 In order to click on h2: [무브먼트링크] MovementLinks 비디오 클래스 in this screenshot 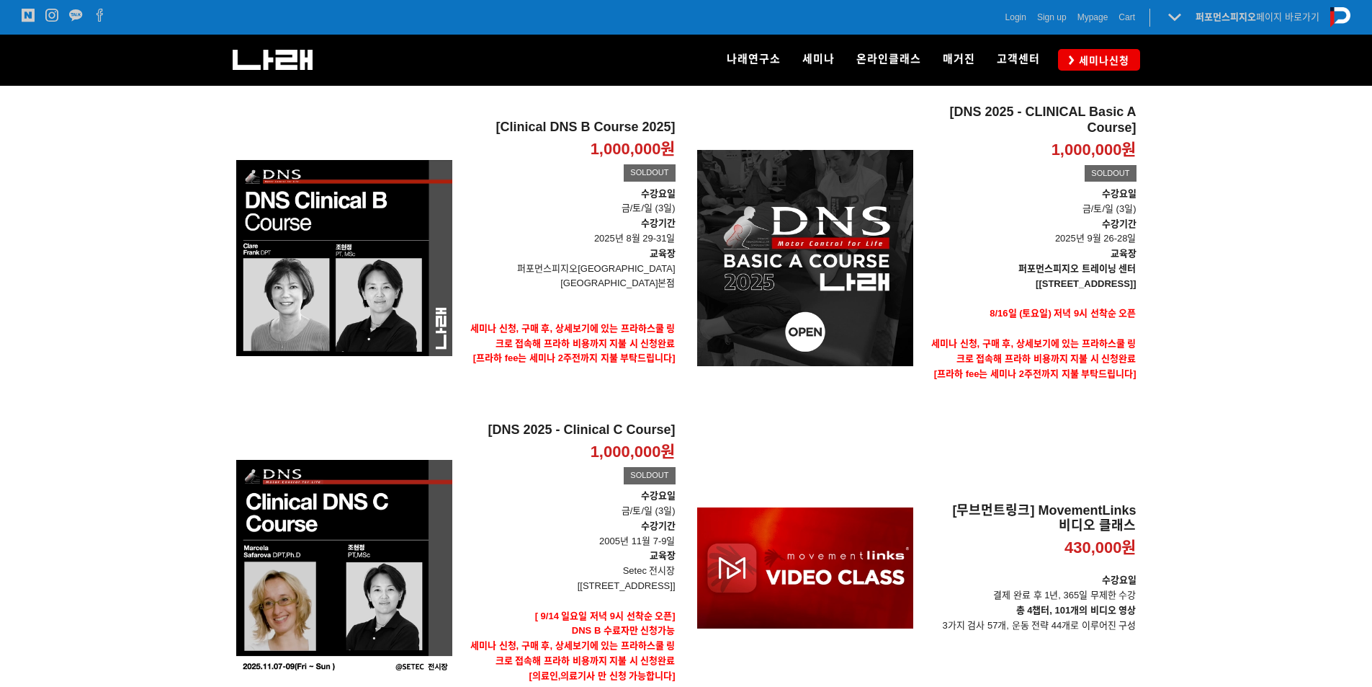, I will do `click(1030, 518)`.